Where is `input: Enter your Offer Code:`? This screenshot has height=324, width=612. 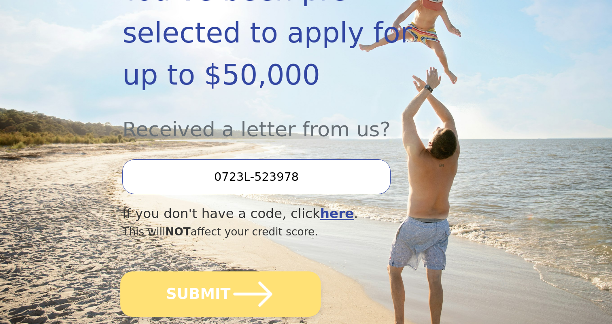 input: Enter your Offer Code: is located at coordinates (256, 177).